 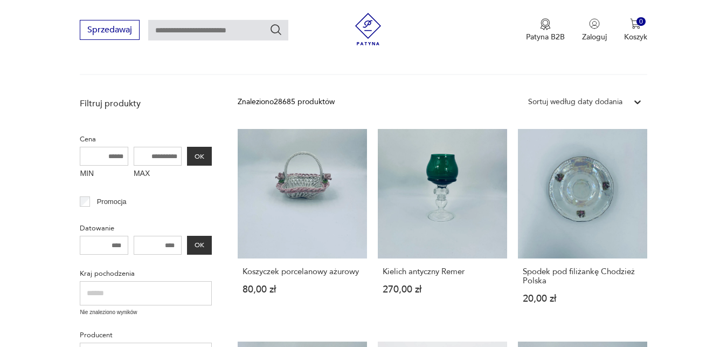 What do you see at coordinates (443, 289) in the screenshot?
I see `p: 270,00 zł` at bounding box center [443, 289].